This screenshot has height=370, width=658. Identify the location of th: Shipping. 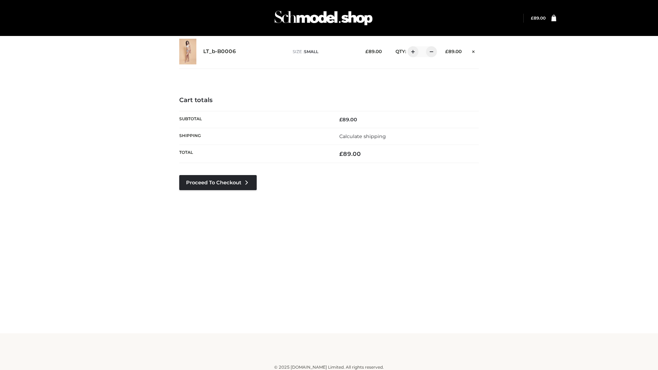
(254, 136).